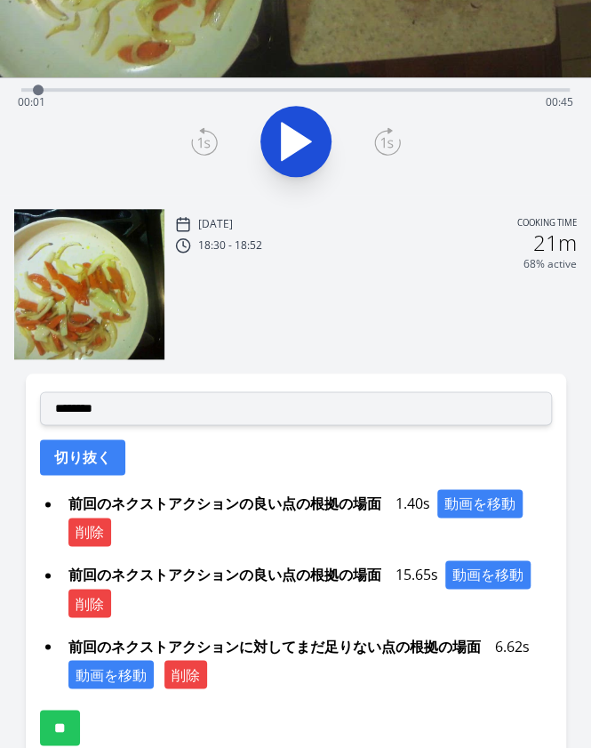  I want to click on p: 68% active, so click(550, 264).